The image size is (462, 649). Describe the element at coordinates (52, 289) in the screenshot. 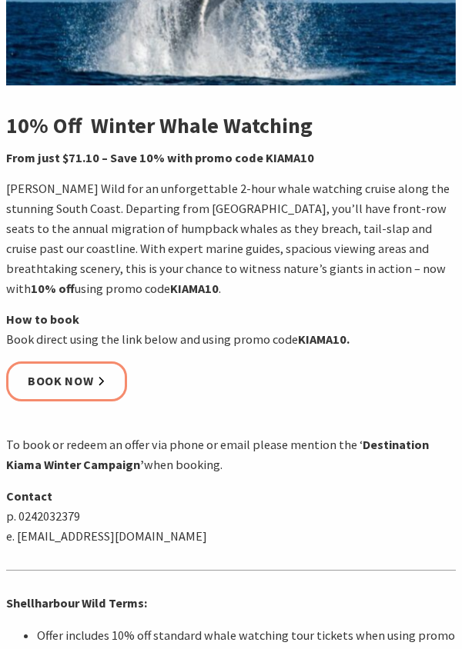

I see `strong: 10% off` at that location.